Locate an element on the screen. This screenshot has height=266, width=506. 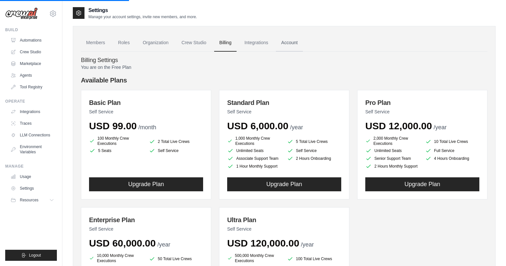
h3: Standard Plan is located at coordinates (284, 103).